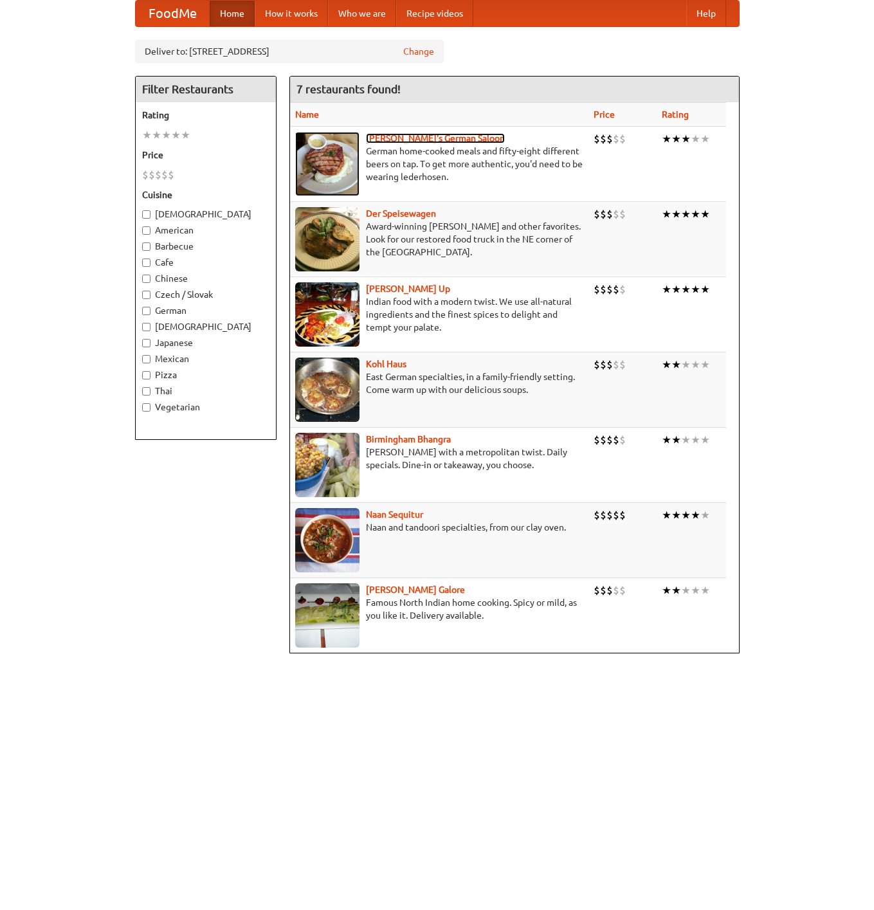 The height and width of the screenshot is (910, 874). I want to click on b: Der Speisewagen, so click(400, 213).